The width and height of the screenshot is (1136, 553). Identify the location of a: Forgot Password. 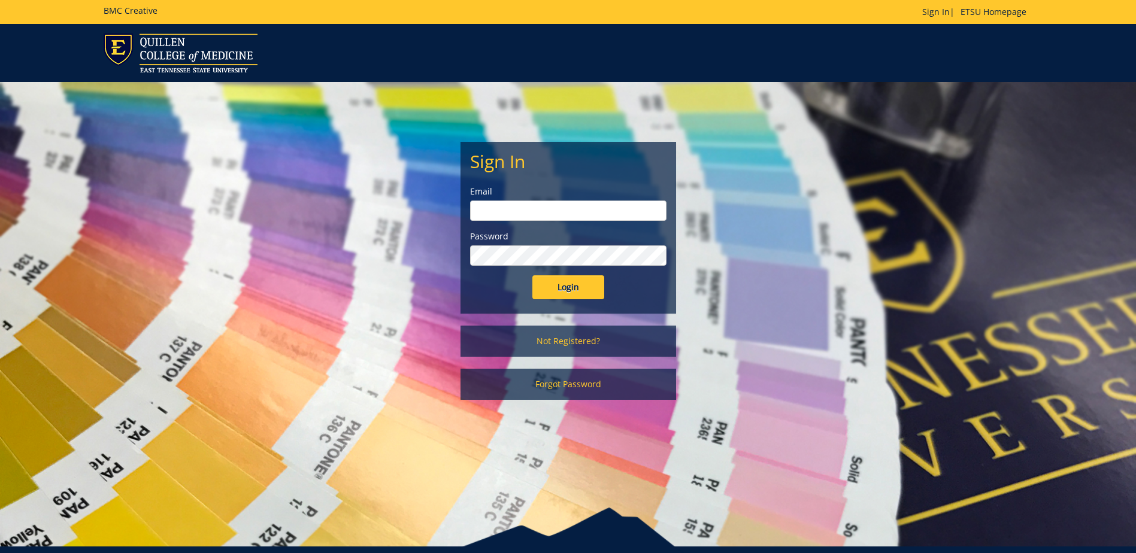
(568, 384).